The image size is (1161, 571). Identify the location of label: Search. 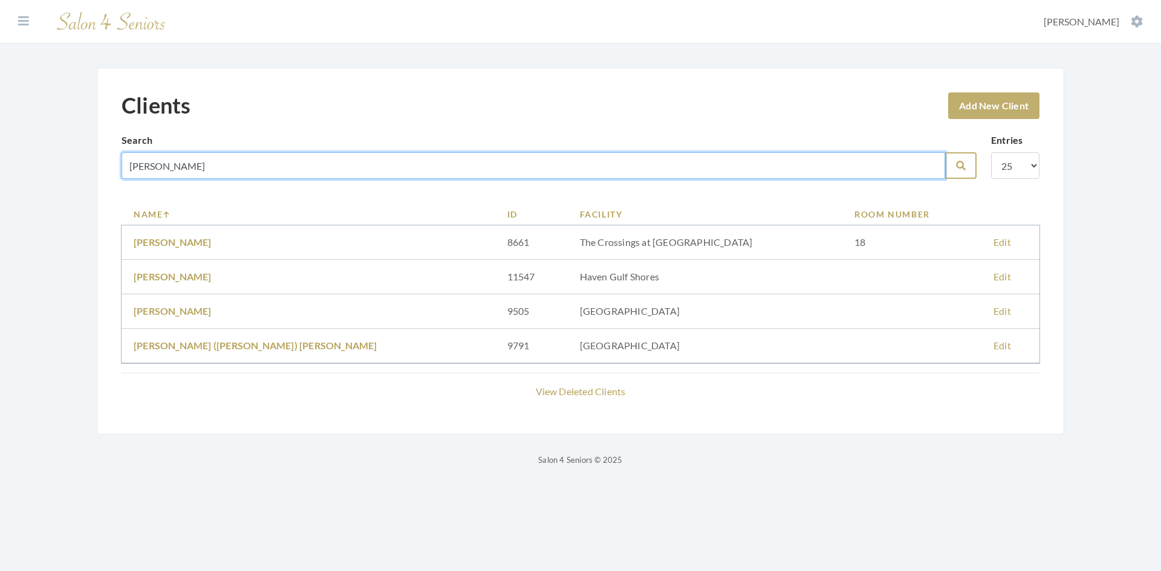
(137, 140).